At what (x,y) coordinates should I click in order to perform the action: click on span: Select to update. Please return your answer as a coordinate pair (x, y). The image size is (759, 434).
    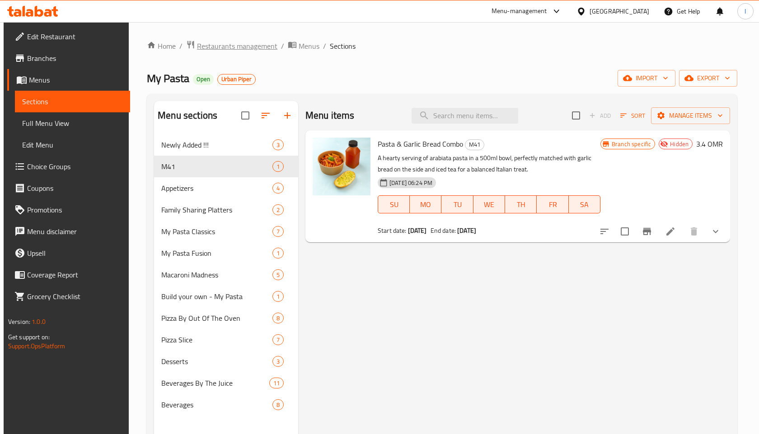
    Looking at the image, I should click on (625, 232).